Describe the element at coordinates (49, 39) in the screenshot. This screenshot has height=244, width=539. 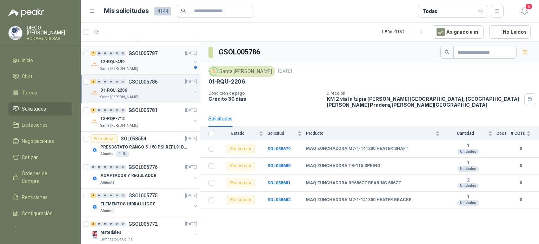
I see `p: RODAMUNDI SAS` at that location.